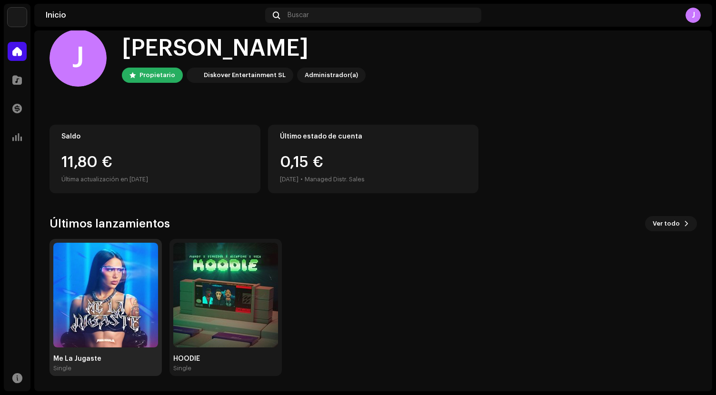 The image size is (716, 395). What do you see at coordinates (666, 224) in the screenshot?
I see `span: Ver todo` at bounding box center [666, 224].